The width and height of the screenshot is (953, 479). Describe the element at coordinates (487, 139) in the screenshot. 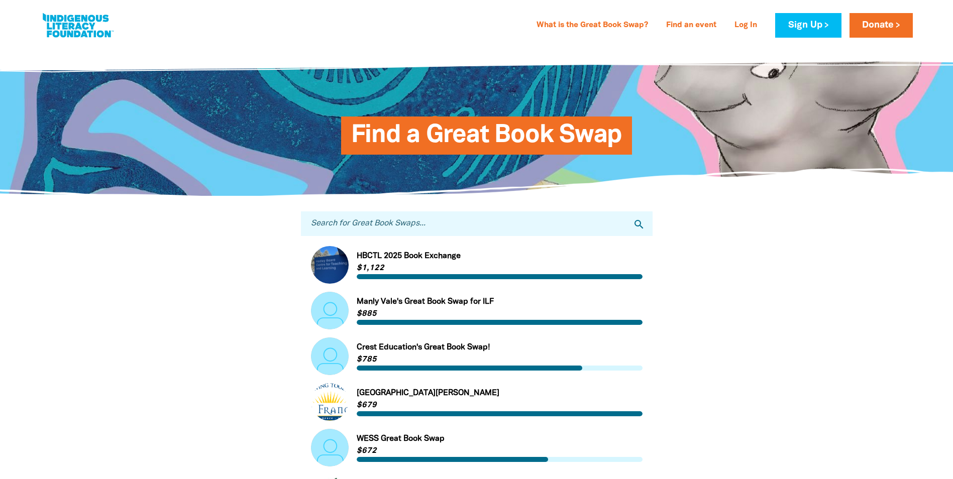

I see `span: Find a Great Book Swap` at that location.